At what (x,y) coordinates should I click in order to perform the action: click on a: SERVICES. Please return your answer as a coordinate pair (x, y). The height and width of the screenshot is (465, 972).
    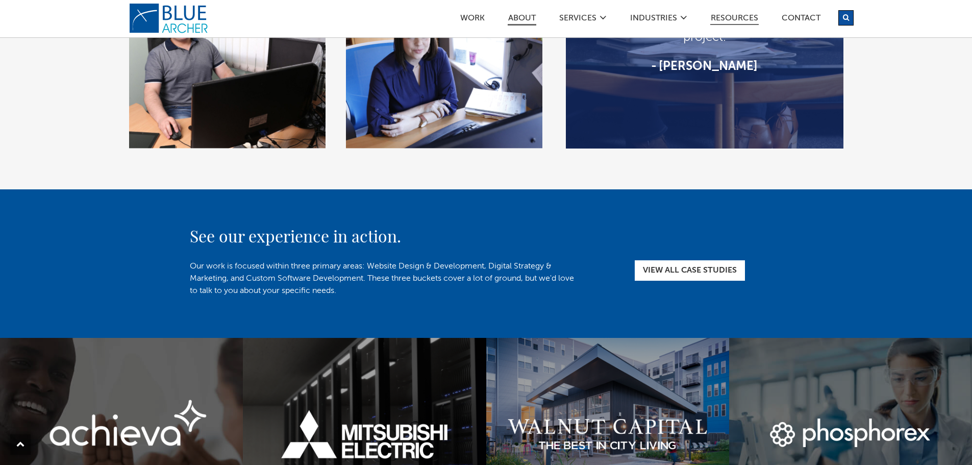
    Looking at the image, I should click on (578, 19).